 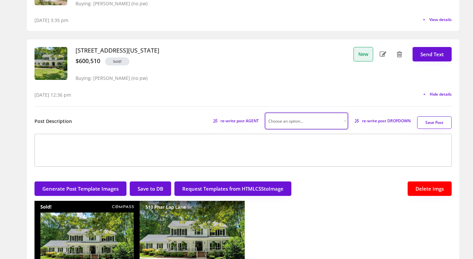 I want to click on button: Generate Post Template Images, so click(x=81, y=189).